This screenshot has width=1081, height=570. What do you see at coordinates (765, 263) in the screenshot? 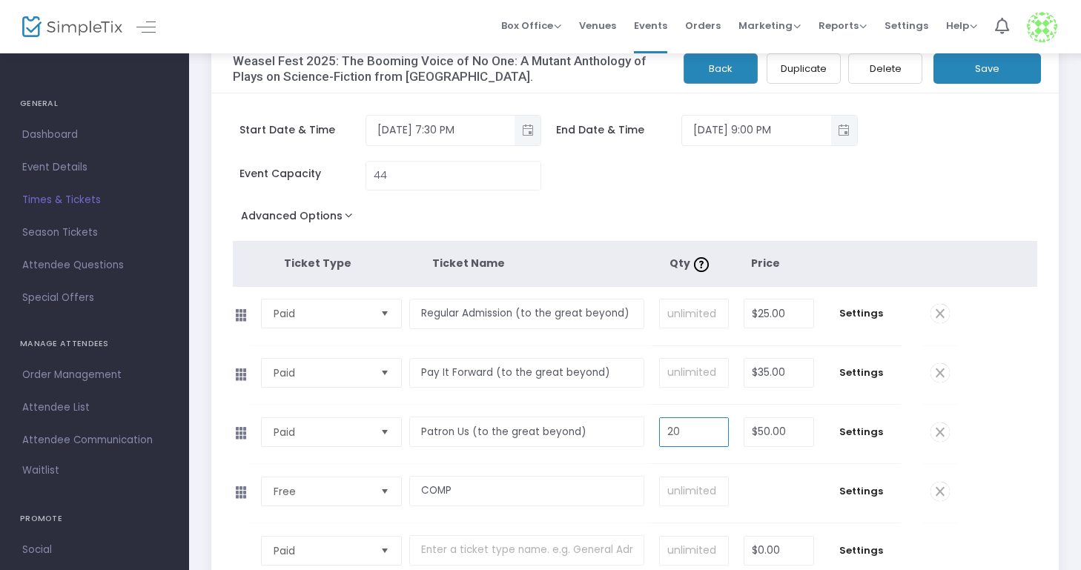
I see `span: Price` at bounding box center [765, 263].